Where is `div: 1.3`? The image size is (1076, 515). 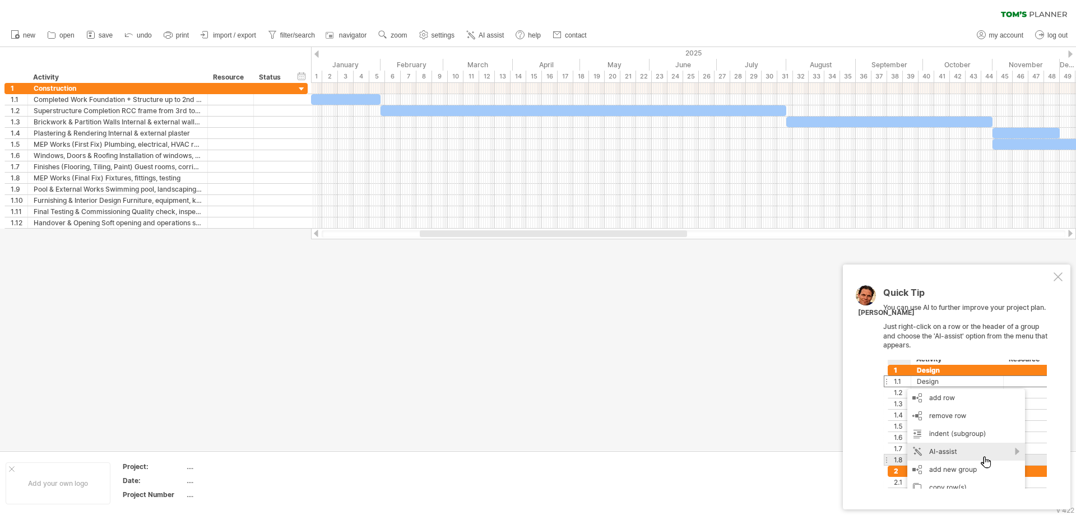
div: 1.3 is located at coordinates (19, 122).